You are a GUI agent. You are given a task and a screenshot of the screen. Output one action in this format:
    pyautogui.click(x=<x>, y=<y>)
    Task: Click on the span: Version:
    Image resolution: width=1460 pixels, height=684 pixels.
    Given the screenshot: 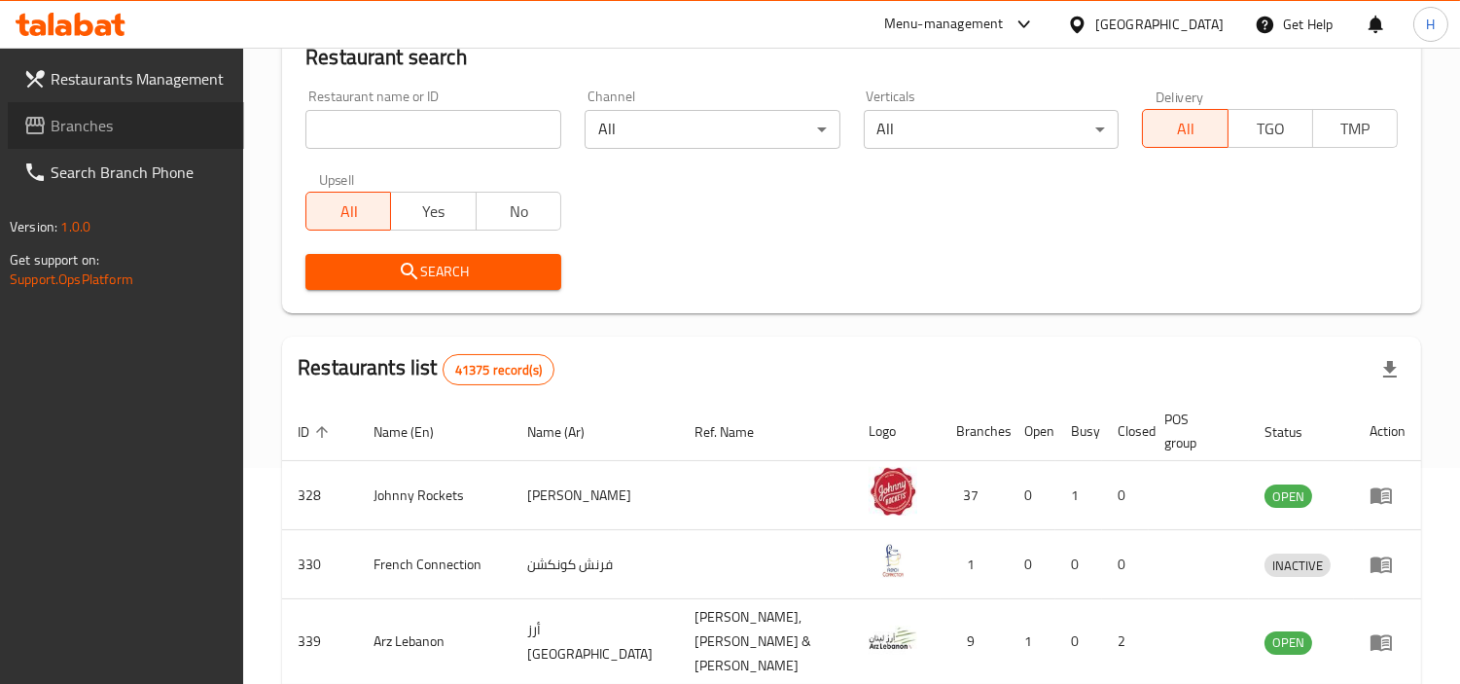 What is the action you would take?
    pyautogui.click(x=33, y=227)
    